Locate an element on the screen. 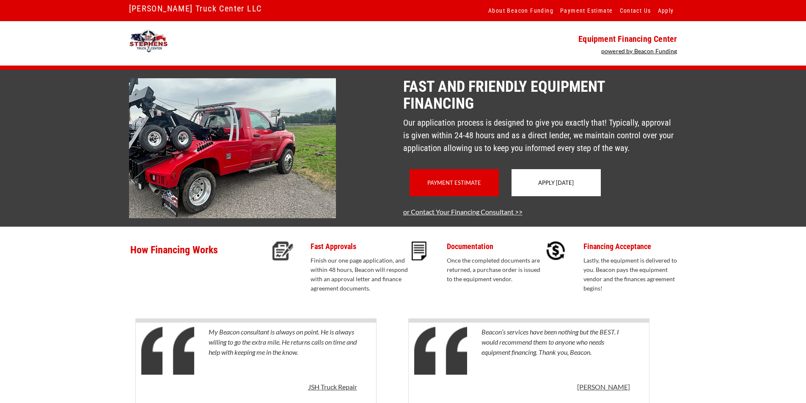 The height and width of the screenshot is (403, 806). p: My Beacon consultant is always on point. He is always willing to go the extra mile. He returns ca... is located at coordinates (283, 352).